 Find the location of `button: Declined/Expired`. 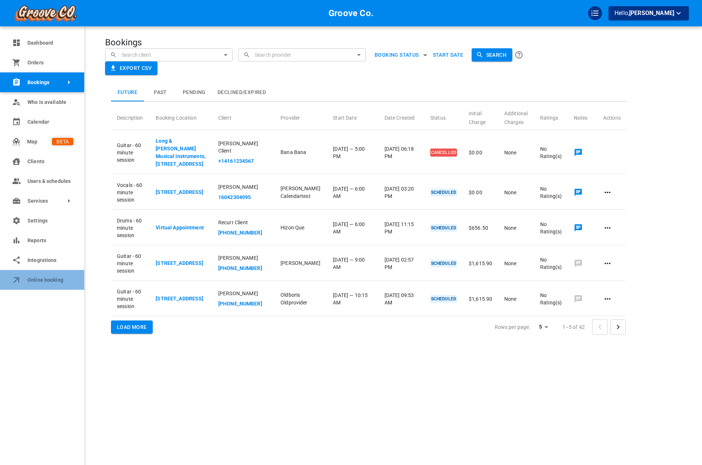

button: Declined/Expired is located at coordinates (242, 93).